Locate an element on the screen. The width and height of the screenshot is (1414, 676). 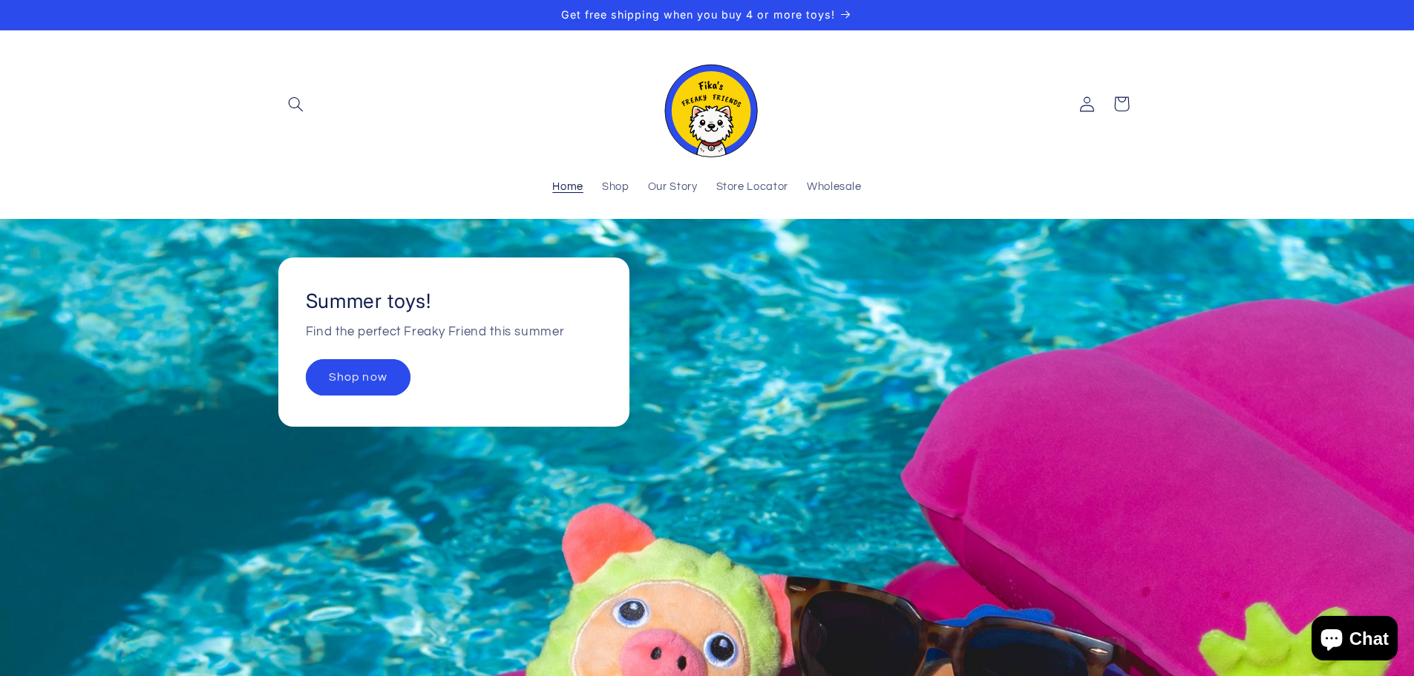
a: Our Story is located at coordinates (672, 188).